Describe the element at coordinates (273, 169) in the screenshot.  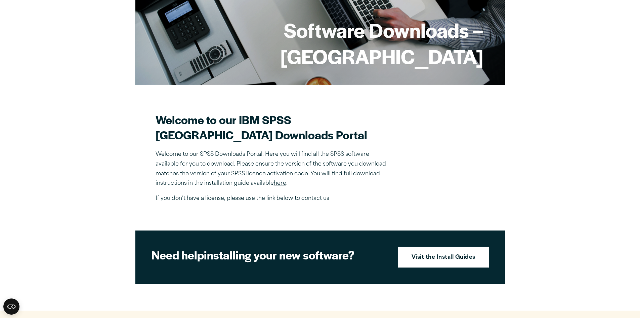
I see `p: Welcome to our SPSS Downloads Portal. Here you will find all the SPSS software available for you ...` at that location.